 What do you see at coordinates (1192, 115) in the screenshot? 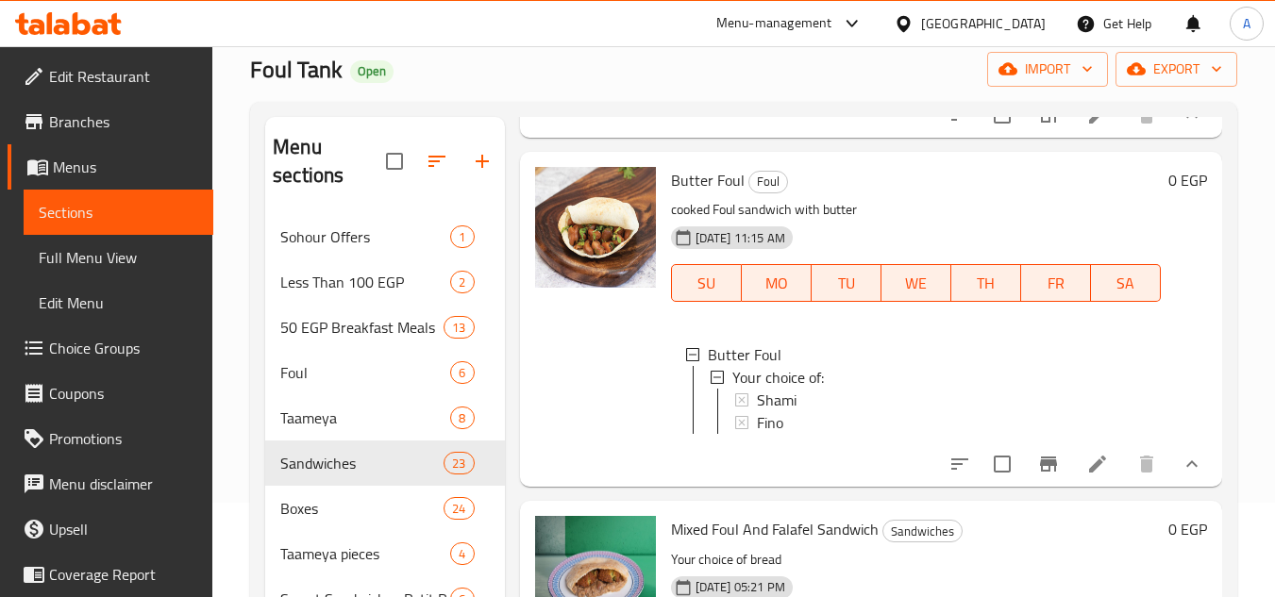
I see `svg: Show Choices` at bounding box center [1192, 115].